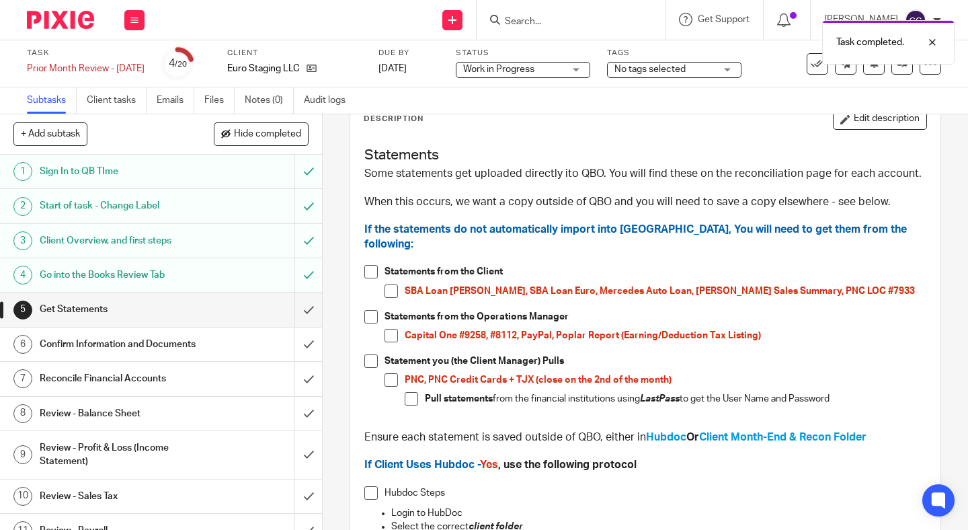  What do you see at coordinates (61, 20) in the screenshot?
I see `img: Pixie` at bounding box center [61, 20].